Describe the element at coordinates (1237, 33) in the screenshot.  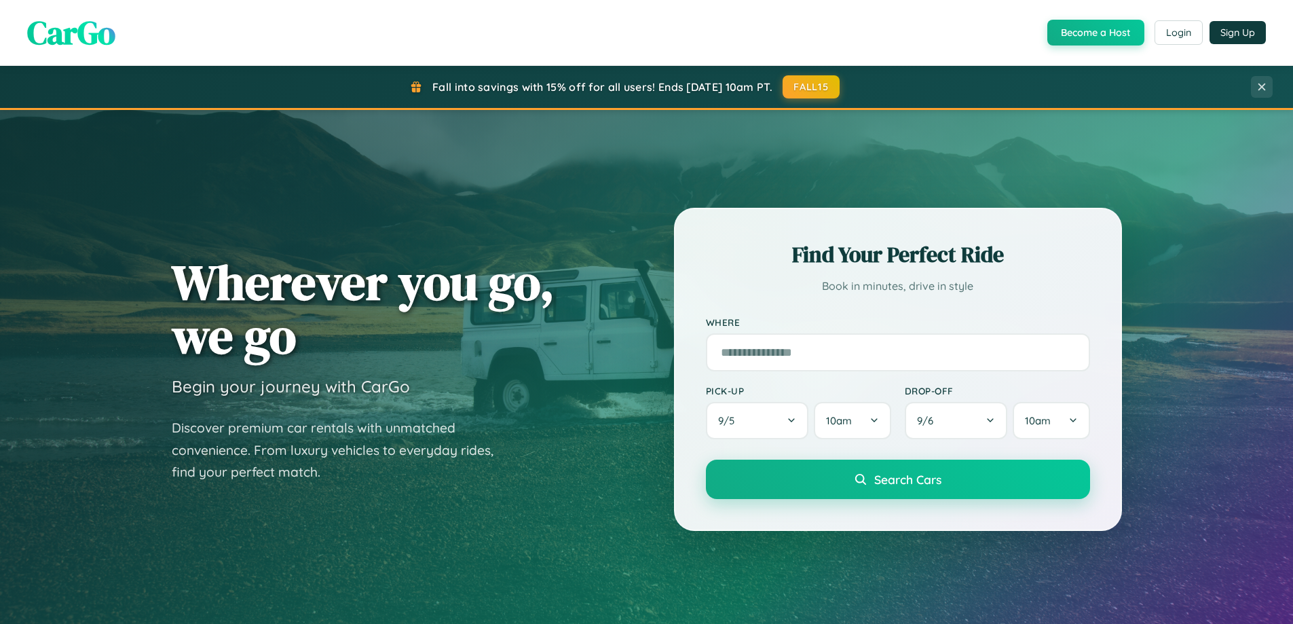
I see `button: Sign Up` at that location.